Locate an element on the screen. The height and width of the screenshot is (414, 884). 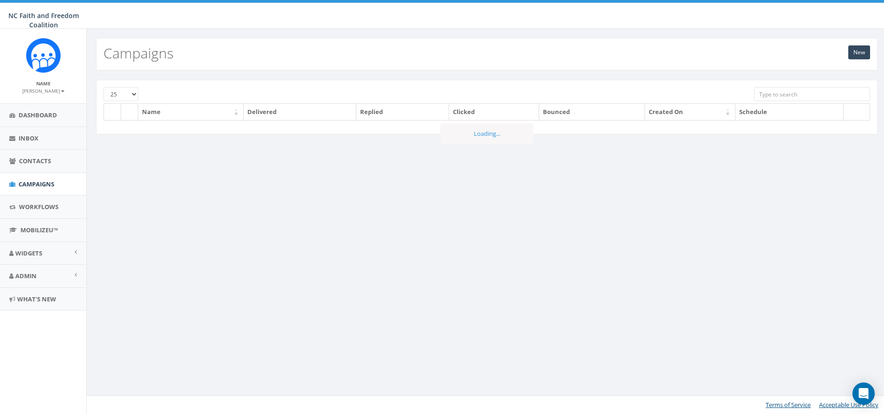
th: Replied is located at coordinates (403, 112).